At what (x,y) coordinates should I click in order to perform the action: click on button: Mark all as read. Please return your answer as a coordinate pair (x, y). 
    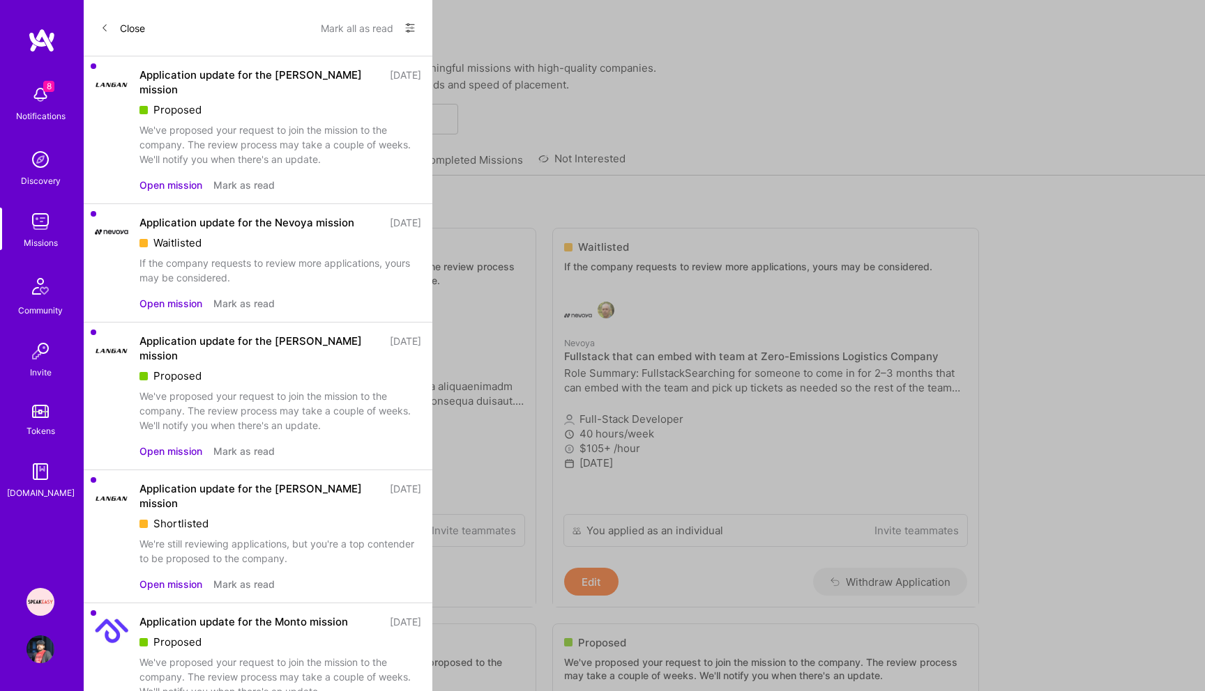
    Looking at the image, I should click on (357, 28).